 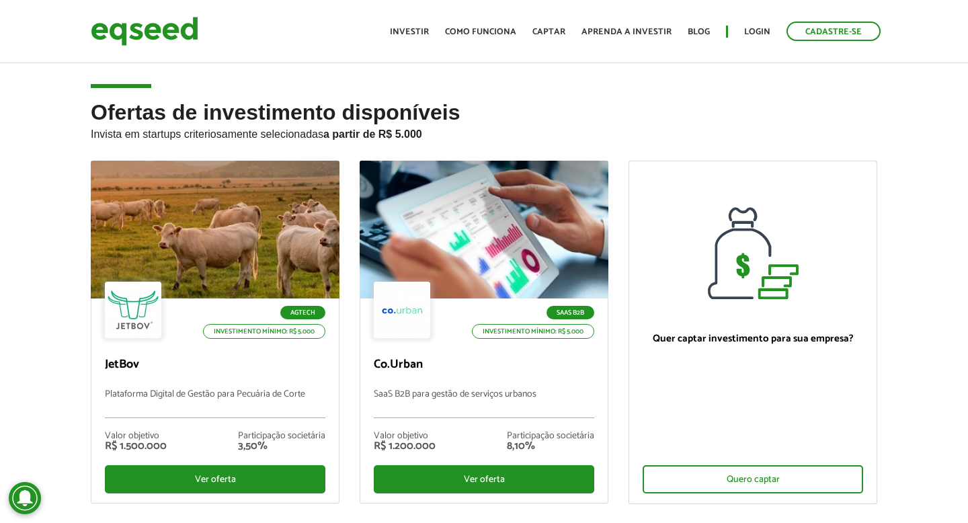 I want to click on p: SaaS B2B para gestão de serviços urbanos, so click(x=484, y=403).